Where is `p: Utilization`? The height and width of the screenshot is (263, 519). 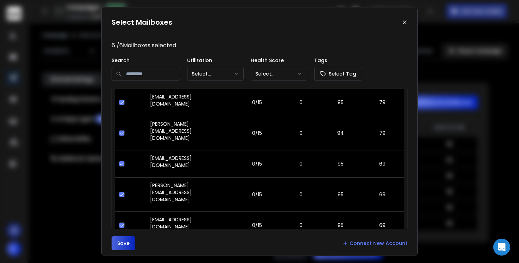
p: Utilization is located at coordinates (215, 60).